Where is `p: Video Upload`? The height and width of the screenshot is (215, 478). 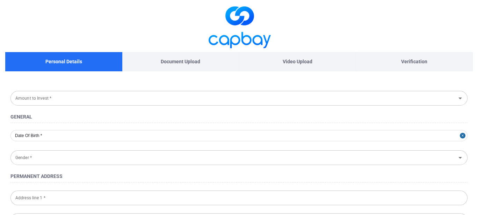
p: Video Upload is located at coordinates (297, 62).